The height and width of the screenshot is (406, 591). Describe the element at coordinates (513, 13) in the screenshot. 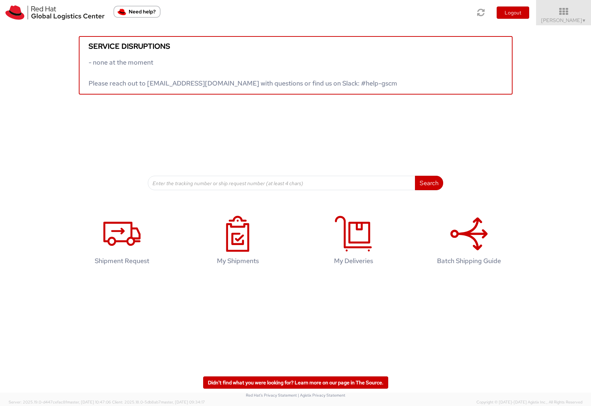

I see `button: Logout` at that location.